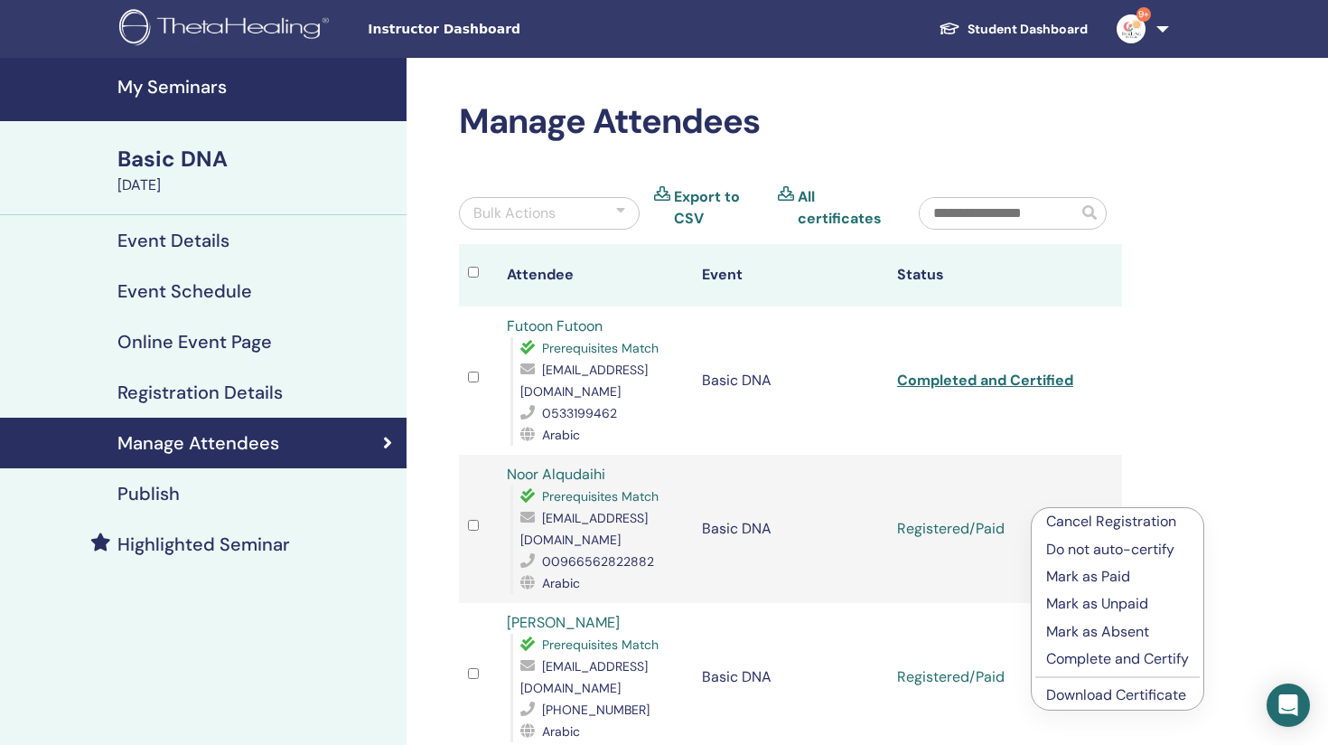 This screenshot has width=1328, height=745. I want to click on h4: Manage Attendees, so click(198, 443).